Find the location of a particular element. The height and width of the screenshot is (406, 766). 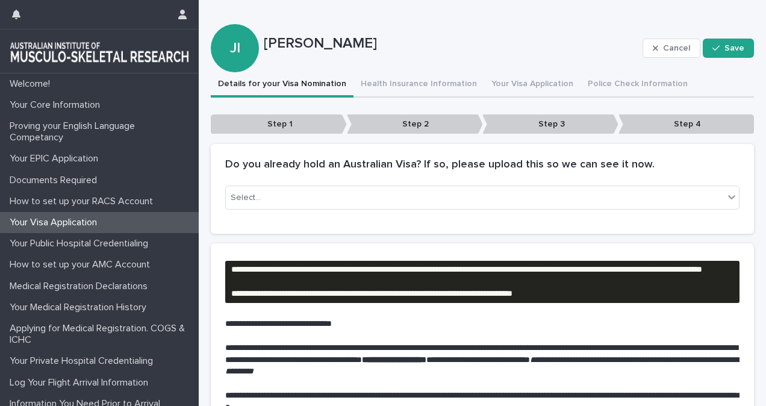

span: Cancel is located at coordinates (676, 48).